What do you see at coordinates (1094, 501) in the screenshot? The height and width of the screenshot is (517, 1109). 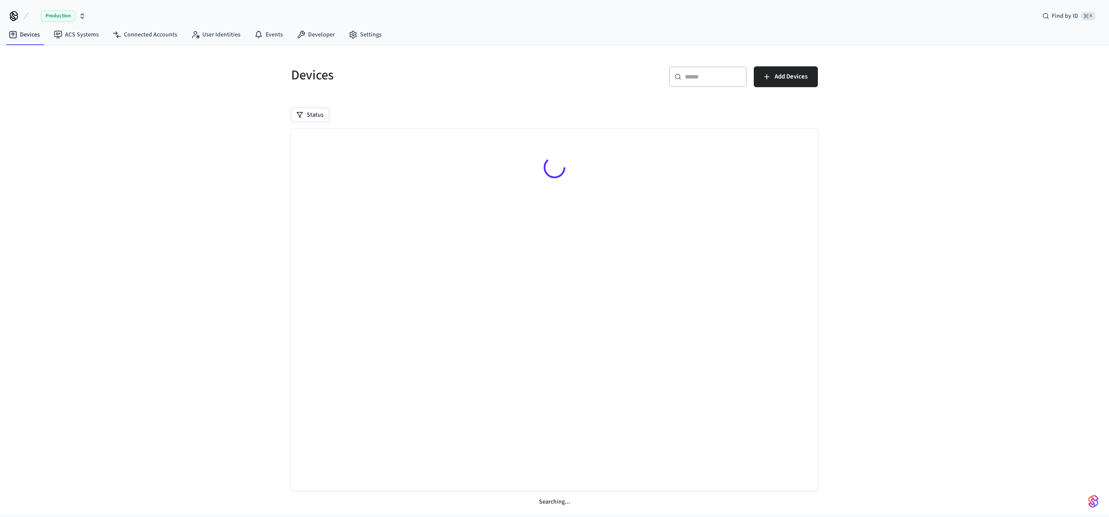 I see `img: SeamLogoGradient.69752ec5.svg` at bounding box center [1094, 501].